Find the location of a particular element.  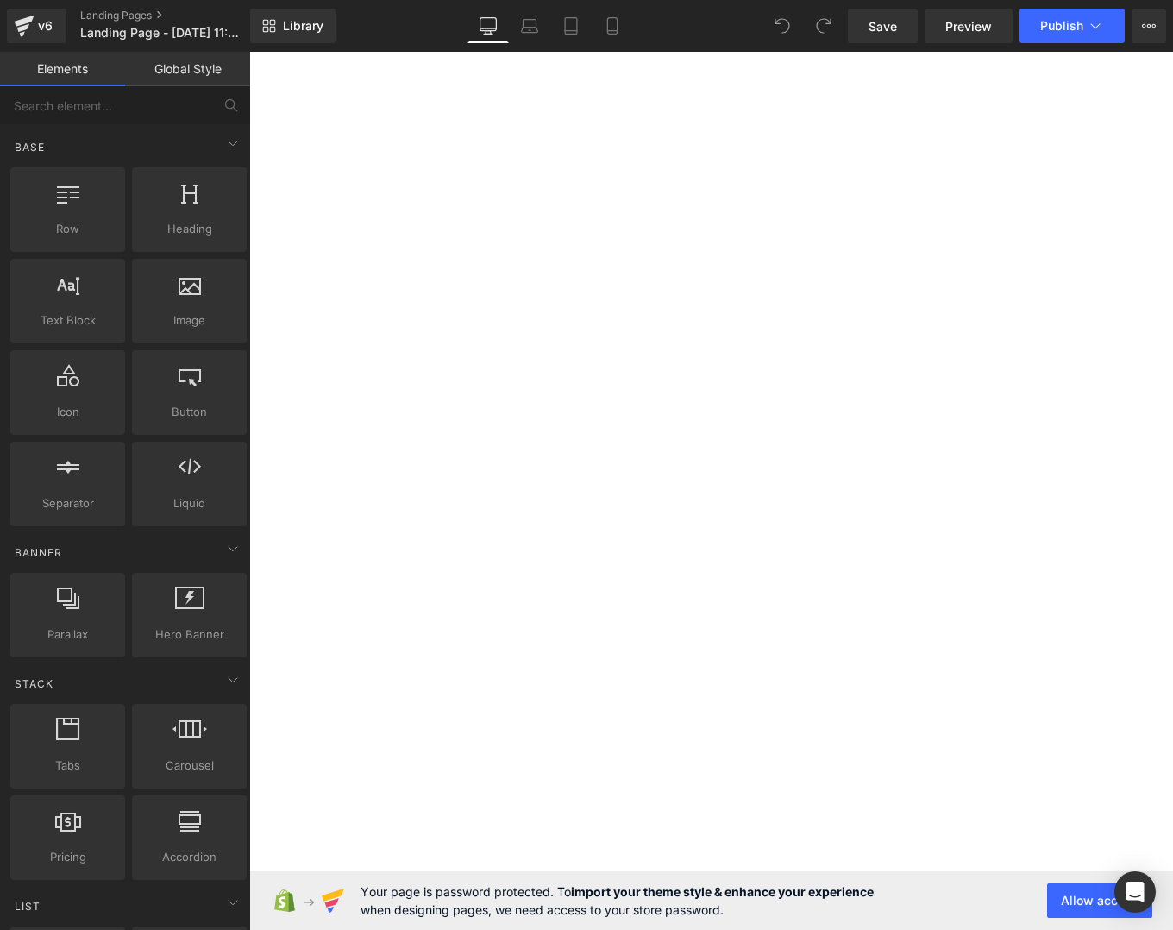

span: Save is located at coordinates (883, 26).